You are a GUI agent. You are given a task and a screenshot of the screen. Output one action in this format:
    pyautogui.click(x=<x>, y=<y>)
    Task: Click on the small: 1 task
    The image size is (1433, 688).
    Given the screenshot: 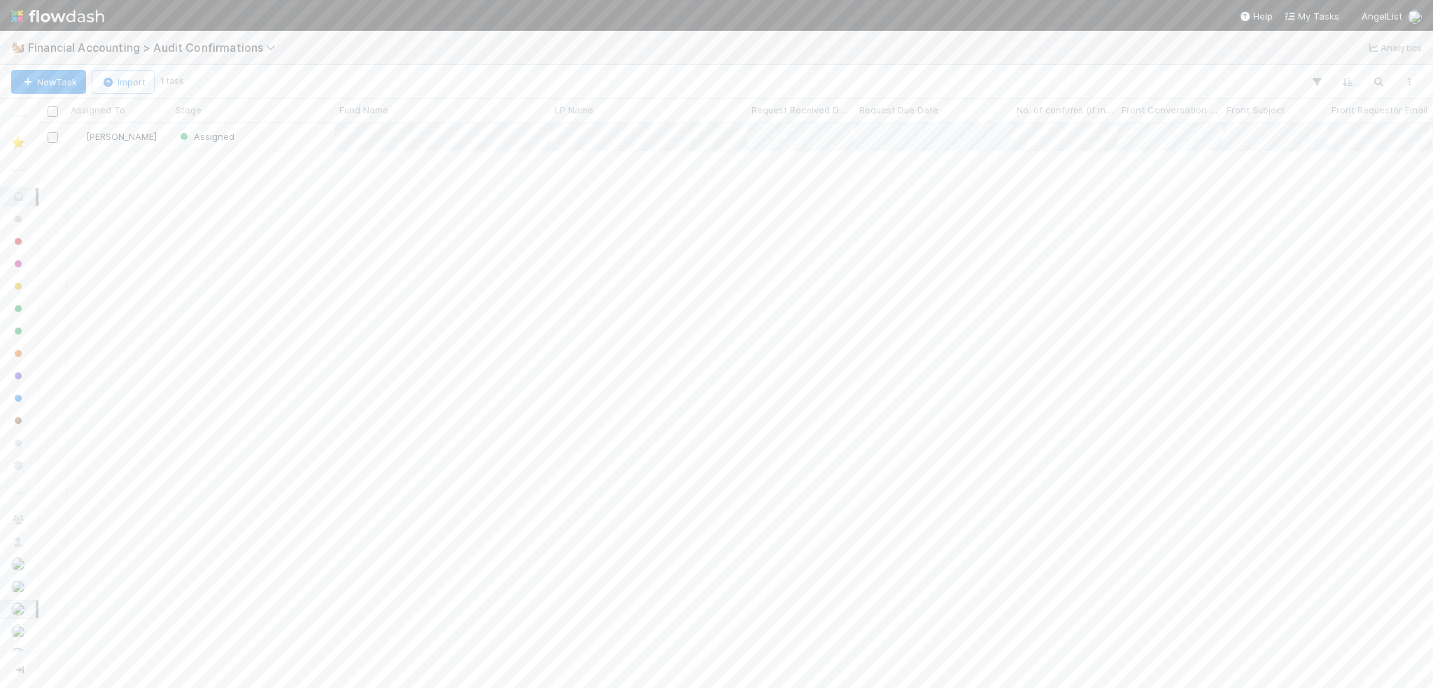 What is the action you would take?
    pyautogui.click(x=172, y=81)
    